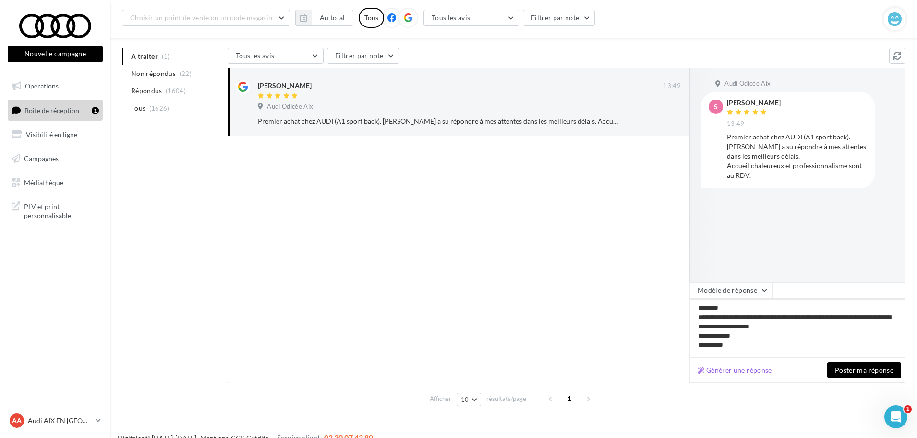 The image size is (917, 438). I want to click on span: Afficher, so click(440, 398).